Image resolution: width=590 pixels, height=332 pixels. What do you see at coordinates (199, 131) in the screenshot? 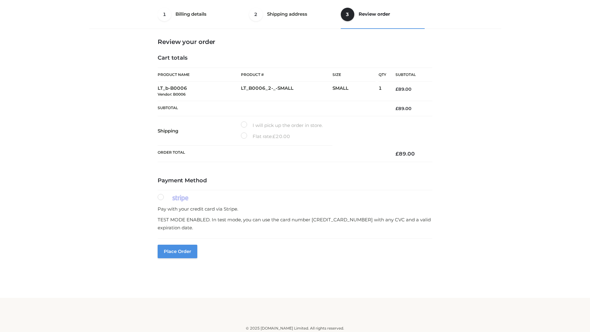
I see `th: Shipping` at bounding box center [199, 131].